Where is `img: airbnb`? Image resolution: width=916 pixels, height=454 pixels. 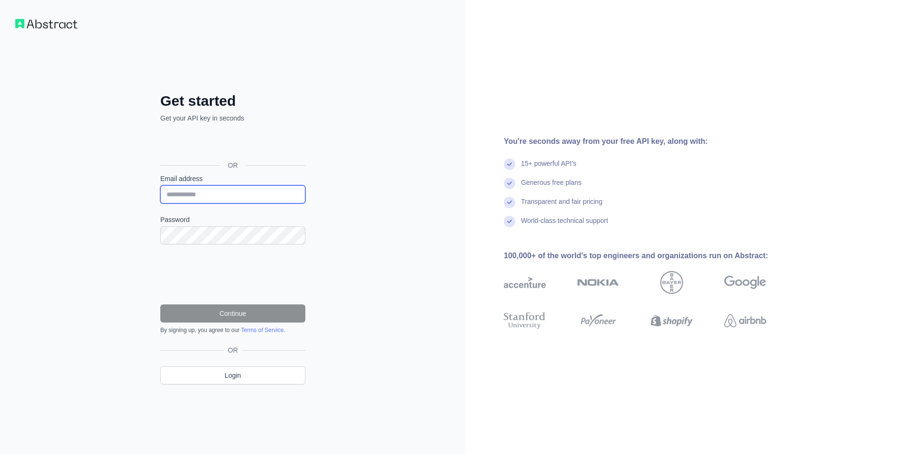 img: airbnb is located at coordinates (745, 321).